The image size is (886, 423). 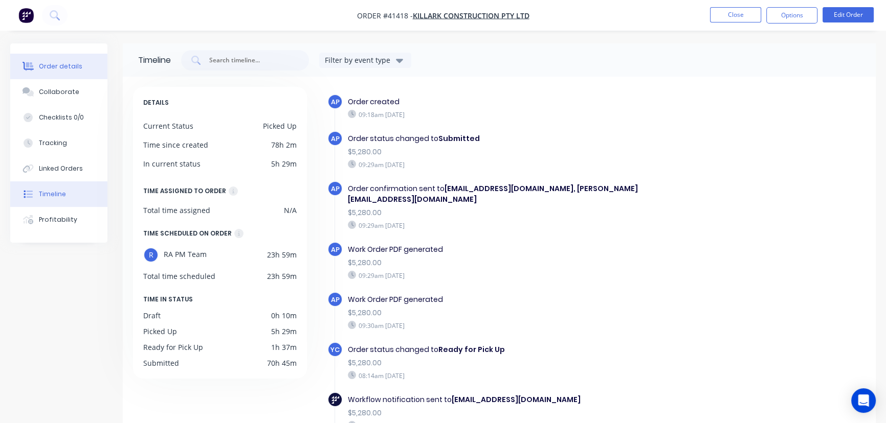 What do you see at coordinates (59, 66) in the screenshot?
I see `button: Order details` at bounding box center [59, 66].